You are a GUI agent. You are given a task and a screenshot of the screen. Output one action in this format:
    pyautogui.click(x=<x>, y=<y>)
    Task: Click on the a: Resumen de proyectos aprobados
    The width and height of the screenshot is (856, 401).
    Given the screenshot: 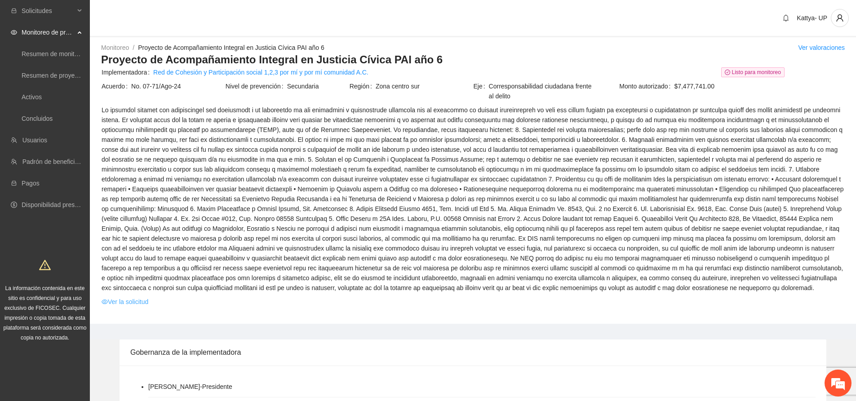 What is the action you would take?
    pyautogui.click(x=70, y=75)
    